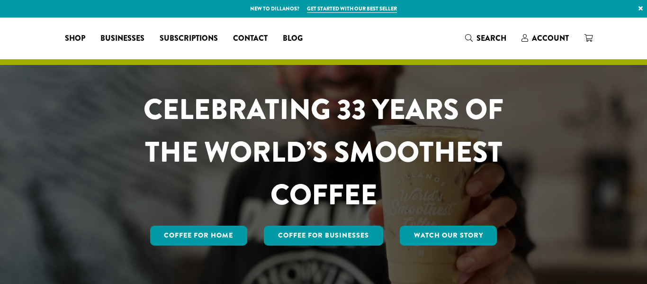 Image resolution: width=647 pixels, height=284 pixels. I want to click on span: Subscriptions, so click(188, 38).